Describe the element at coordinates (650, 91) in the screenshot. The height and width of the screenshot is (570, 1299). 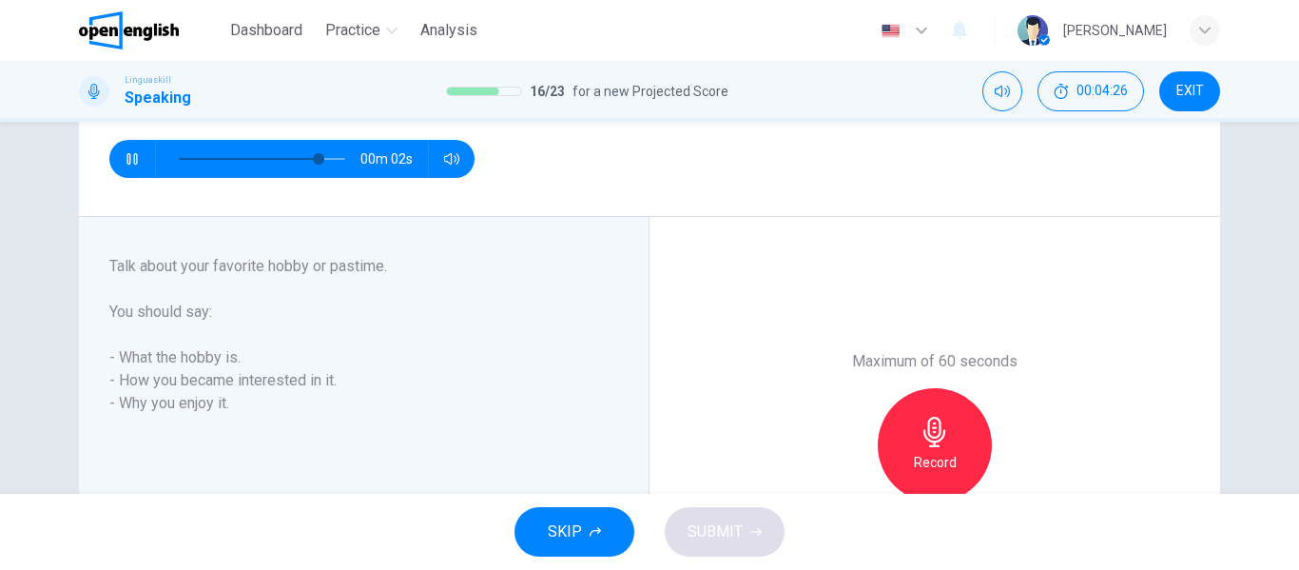
I see `span: for a new Projected Score` at that location.